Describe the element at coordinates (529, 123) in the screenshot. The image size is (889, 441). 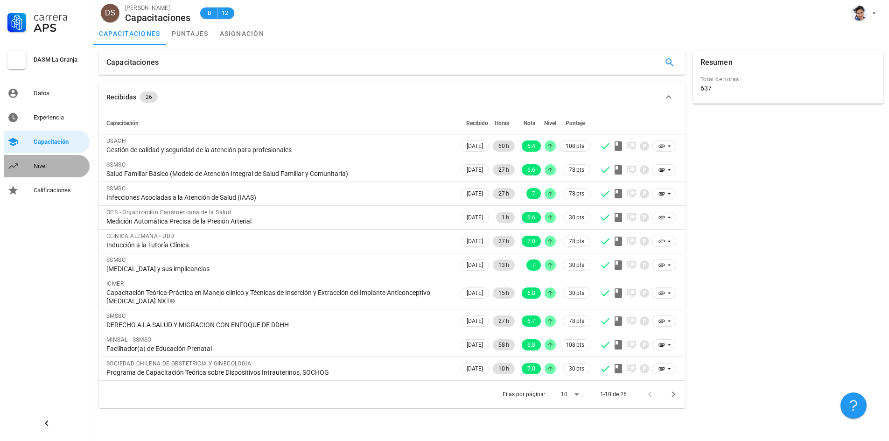
I see `span: Nota` at that location.